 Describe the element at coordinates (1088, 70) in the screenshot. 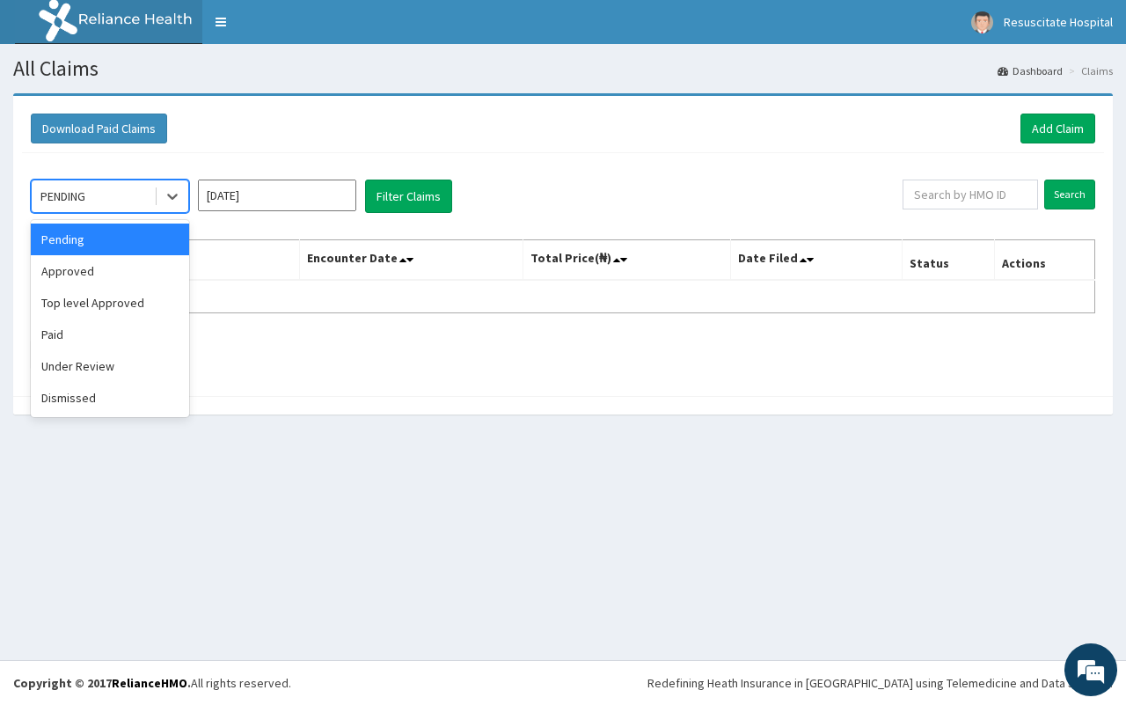

I see `li: Claims` at that location.